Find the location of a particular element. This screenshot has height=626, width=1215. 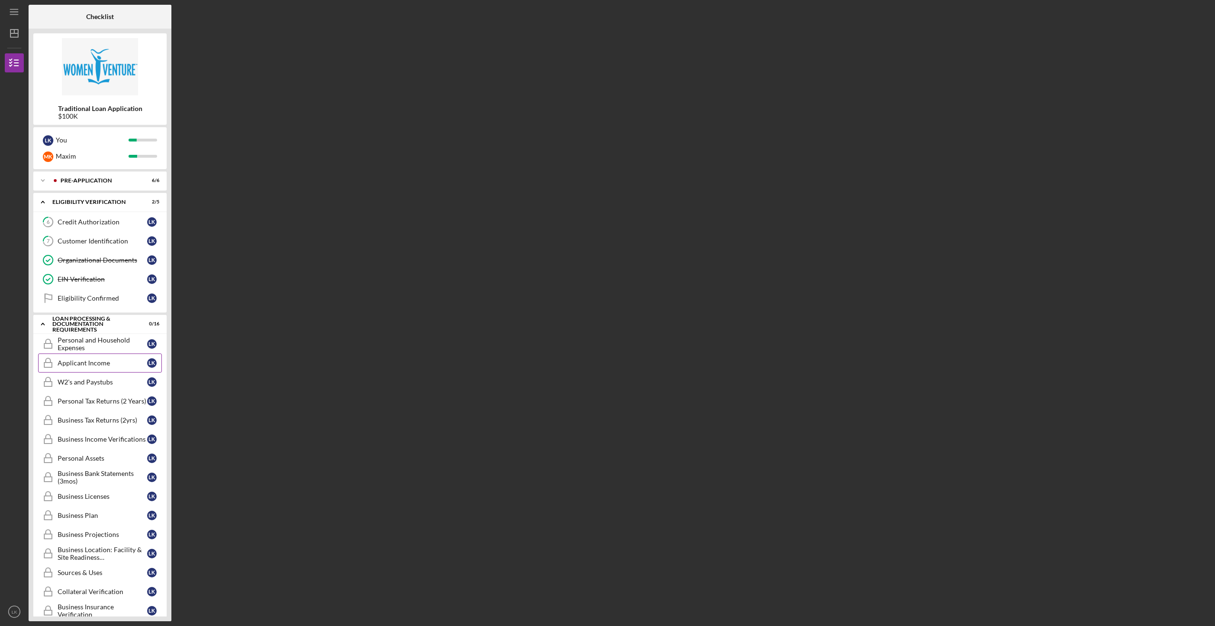

tspan: 7 is located at coordinates (48, 241).